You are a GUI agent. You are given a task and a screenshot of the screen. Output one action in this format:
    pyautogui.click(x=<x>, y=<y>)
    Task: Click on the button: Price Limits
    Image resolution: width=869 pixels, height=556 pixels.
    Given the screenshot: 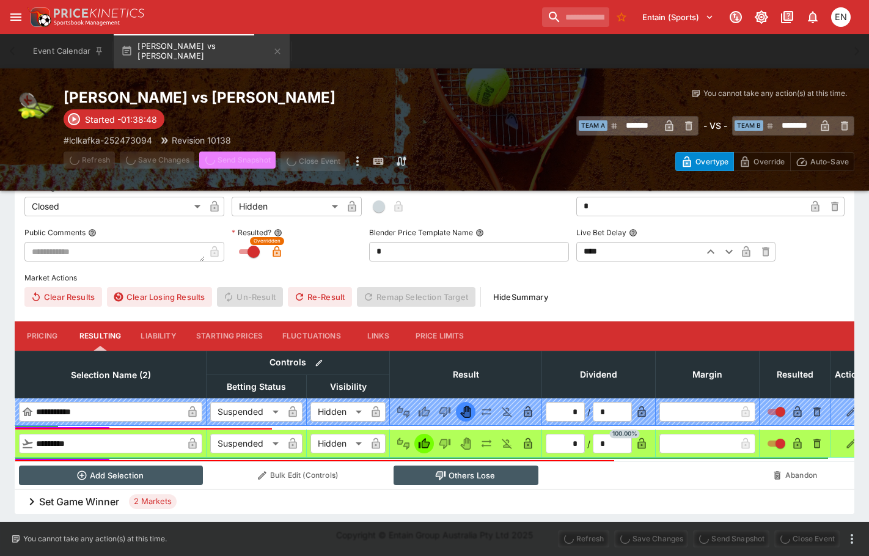 What is the action you would take?
    pyautogui.click(x=440, y=336)
    